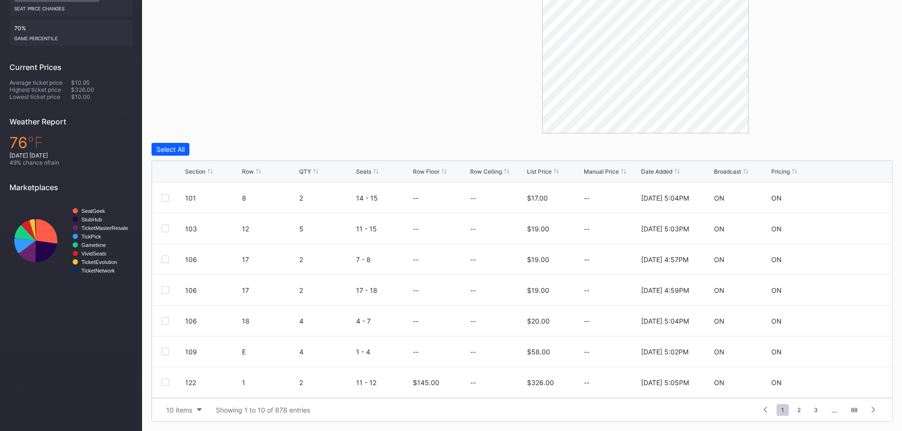  I want to click on button: 10 items, so click(184, 410).